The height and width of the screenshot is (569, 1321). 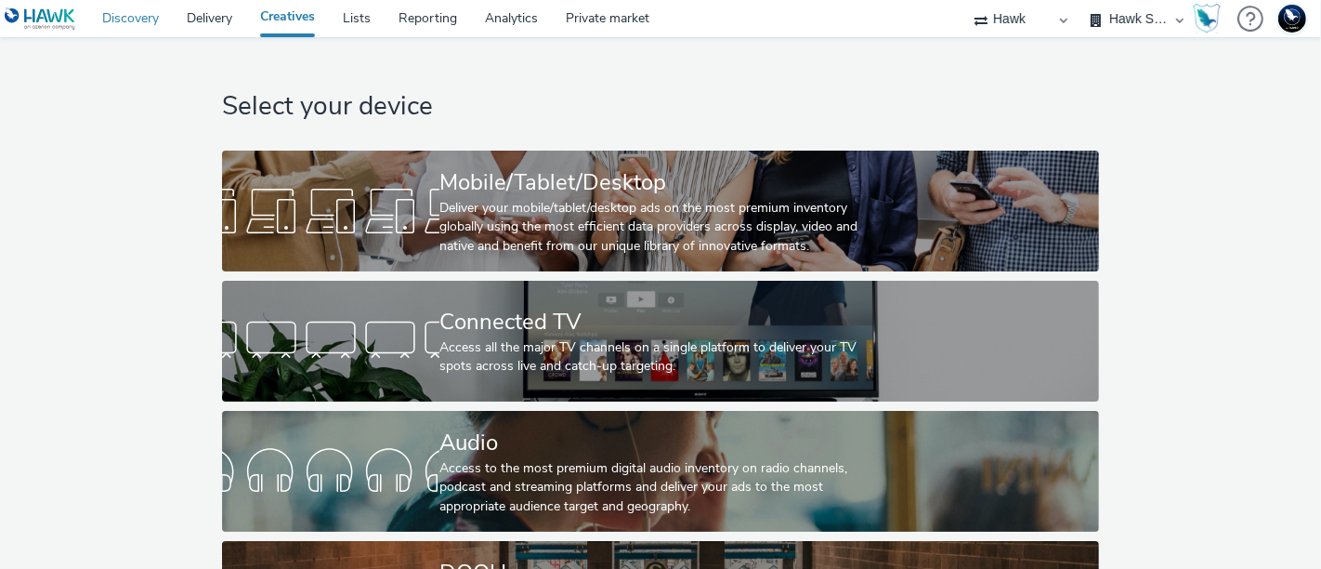 I want to click on div: Mobile/Tablet/Desktop, so click(x=657, y=182).